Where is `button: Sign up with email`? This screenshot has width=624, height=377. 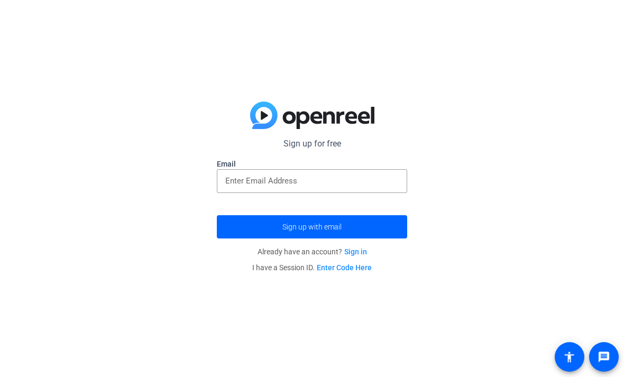
button: Sign up with email is located at coordinates (312, 227).